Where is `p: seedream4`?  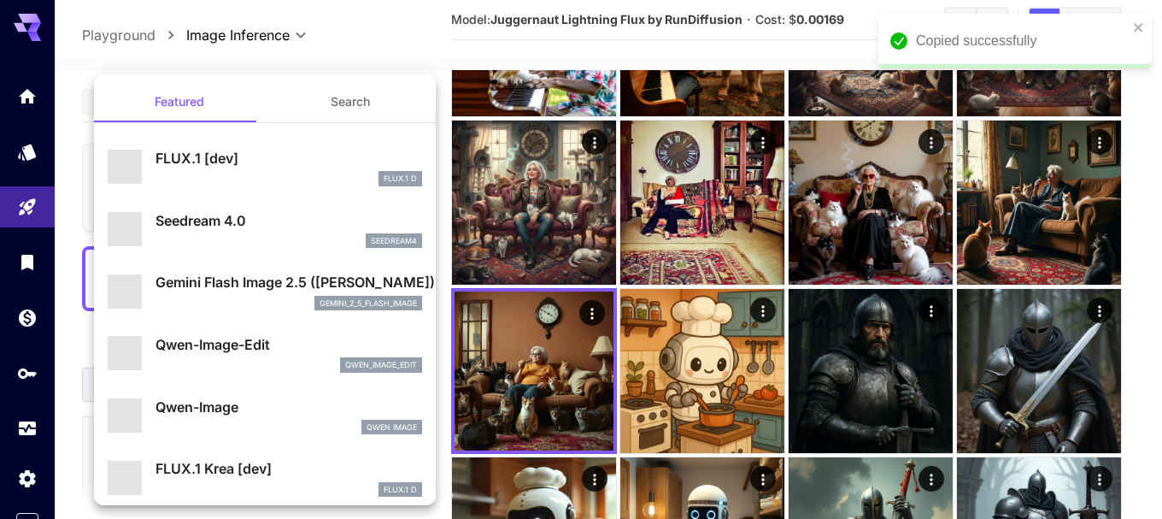 p: seedream4 is located at coordinates (394, 241).